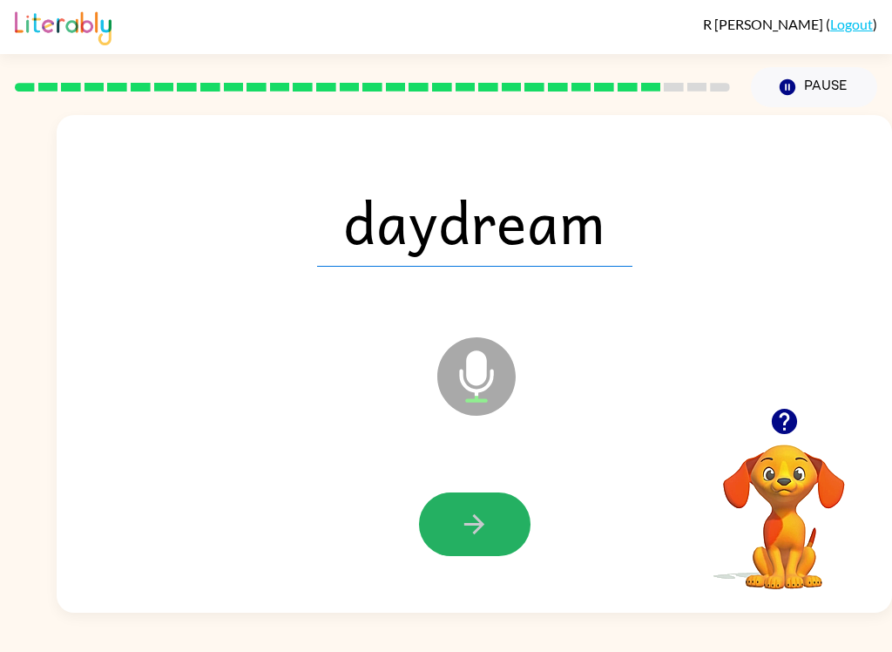  I want to click on img: Literably, so click(63, 26).